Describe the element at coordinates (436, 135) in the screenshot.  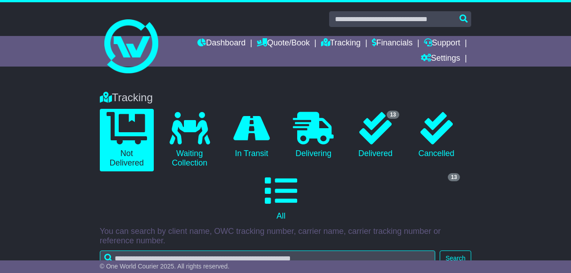
I see `a: Cancelled` at that location.